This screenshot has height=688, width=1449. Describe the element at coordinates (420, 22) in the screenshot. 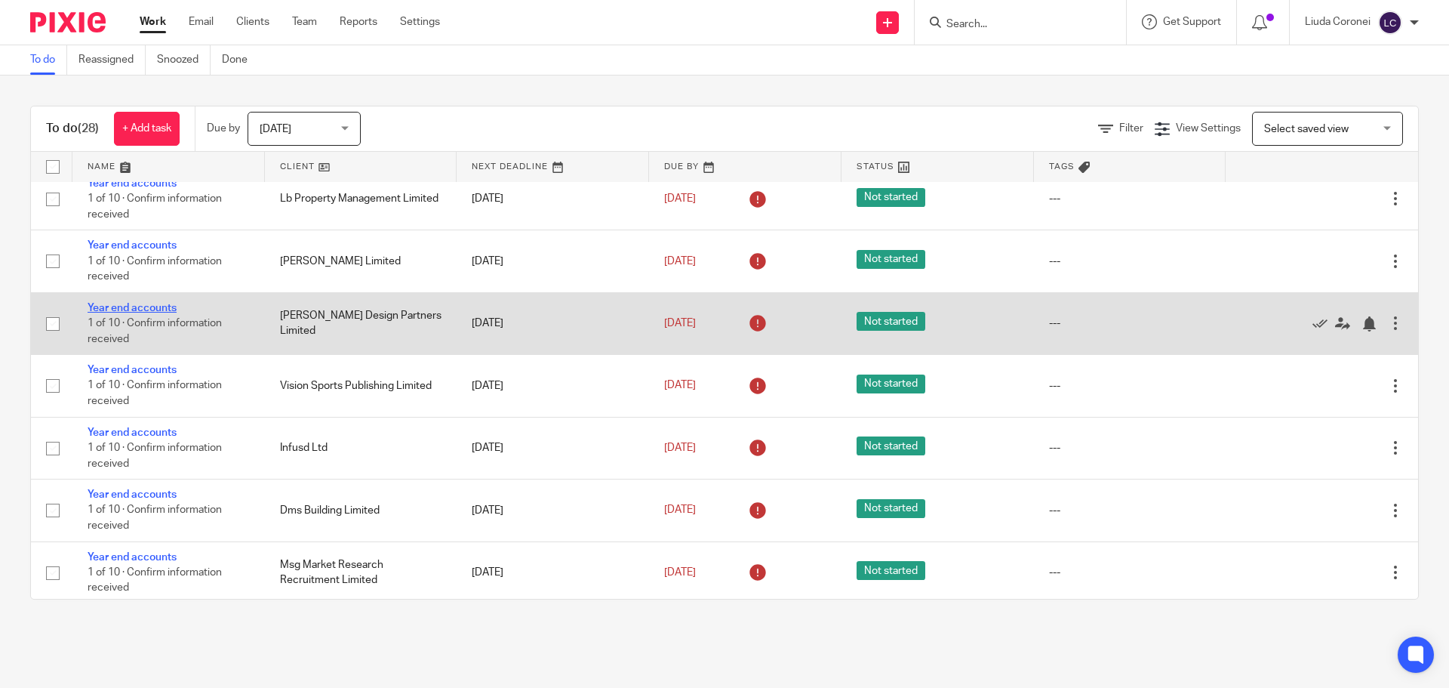

I see `a: Settings` at that location.